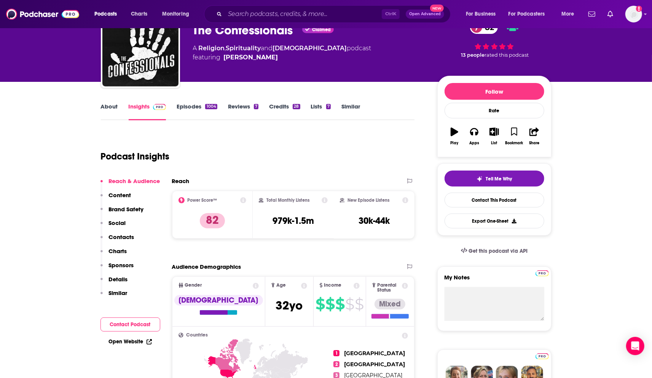 This screenshot has height=378, width=652. Describe the element at coordinates (282, 53) in the screenshot. I see `div: A podcast` at that location.